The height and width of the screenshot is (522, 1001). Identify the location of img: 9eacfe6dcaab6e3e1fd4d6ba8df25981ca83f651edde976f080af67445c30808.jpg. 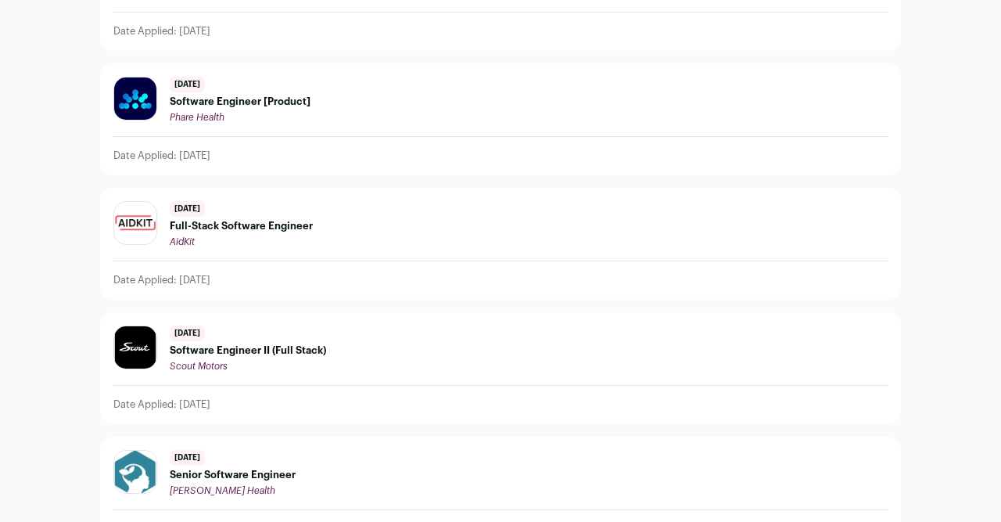
(135, 472).